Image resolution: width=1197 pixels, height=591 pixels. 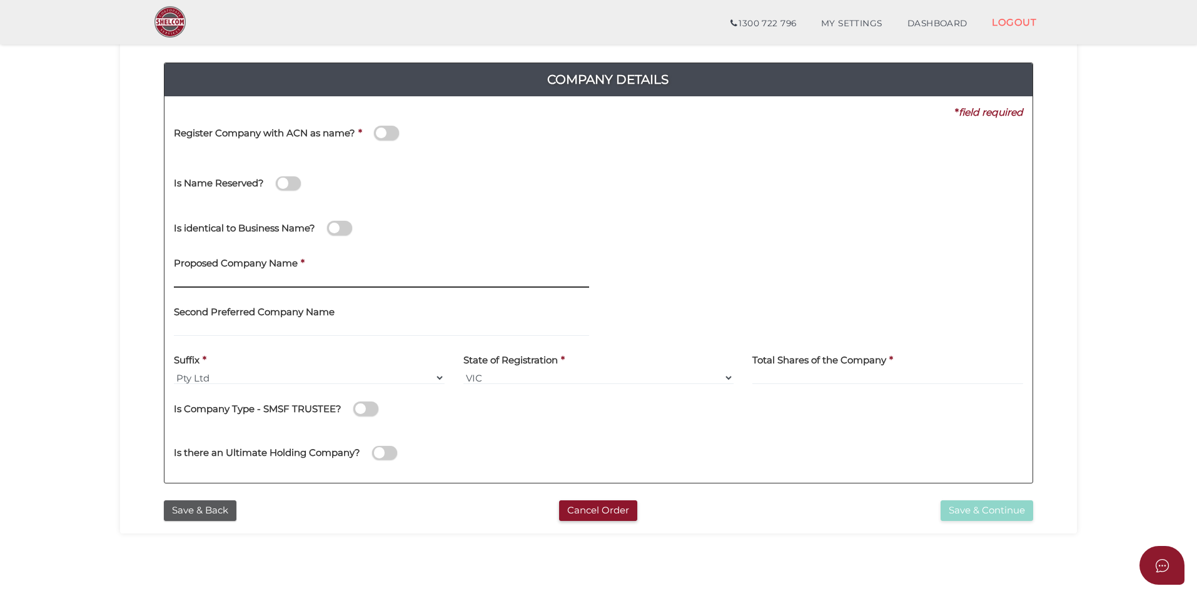 I want to click on a: 1300 722 796, so click(x=763, y=24).